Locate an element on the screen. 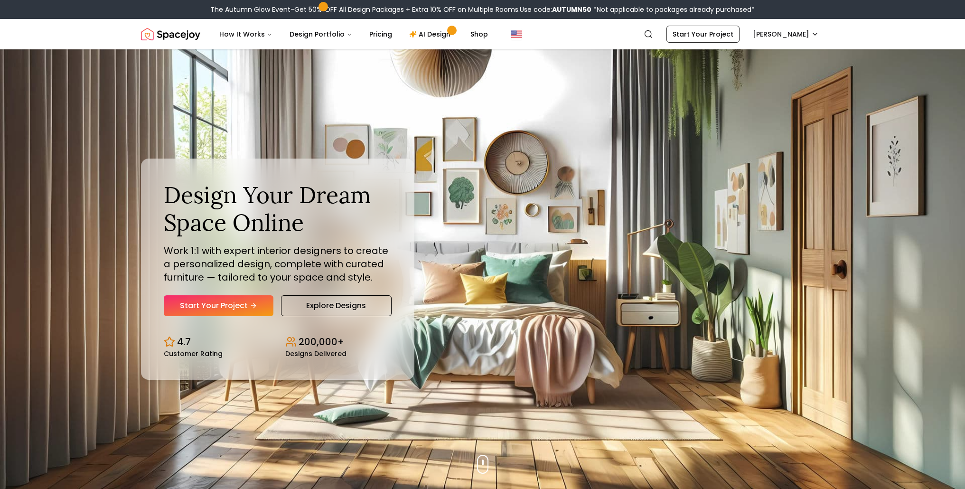  a: Explore Designs is located at coordinates (336, 306).